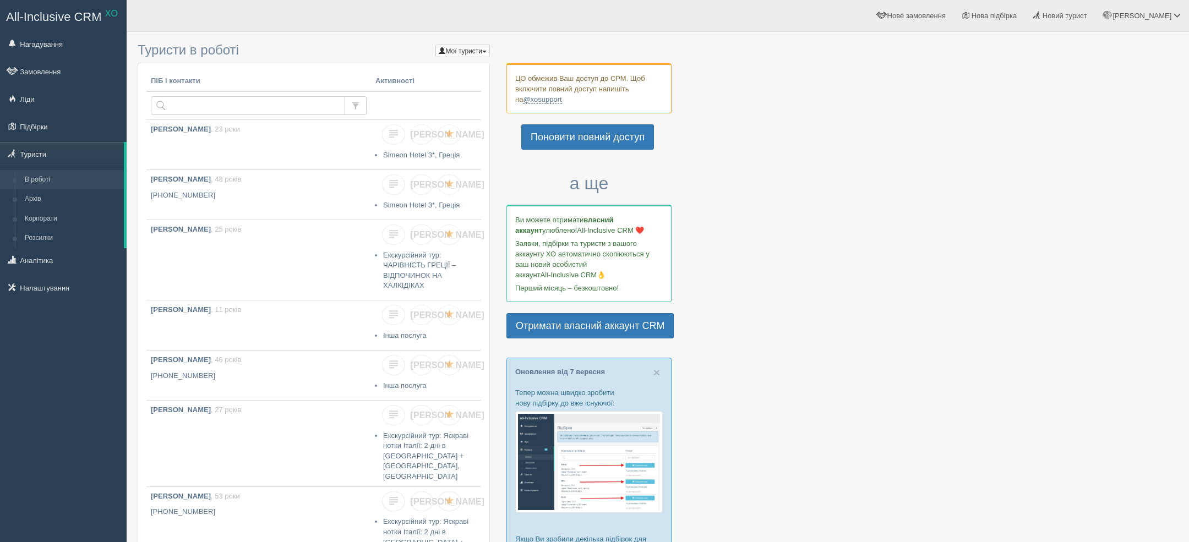 The image size is (1189, 542). I want to click on a: Розсилки, so click(72, 238).